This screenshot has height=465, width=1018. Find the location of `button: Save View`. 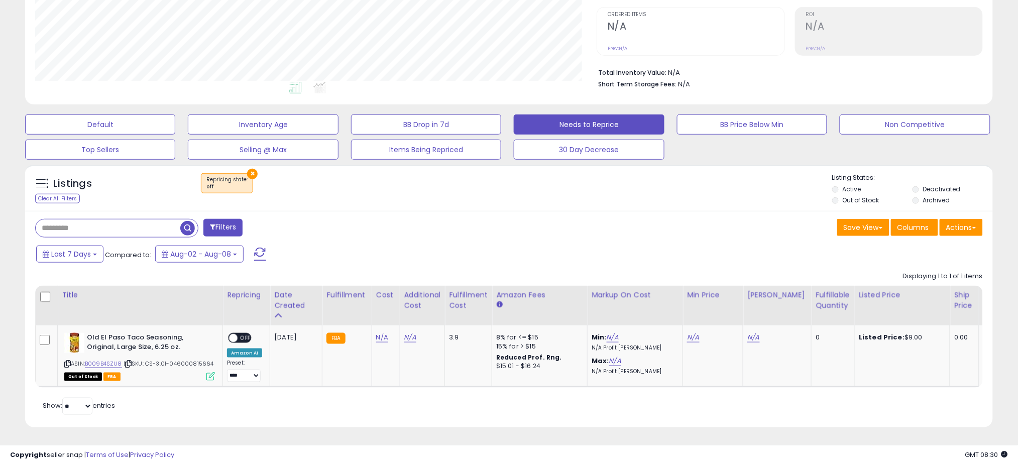

button: Save View is located at coordinates (863, 227).